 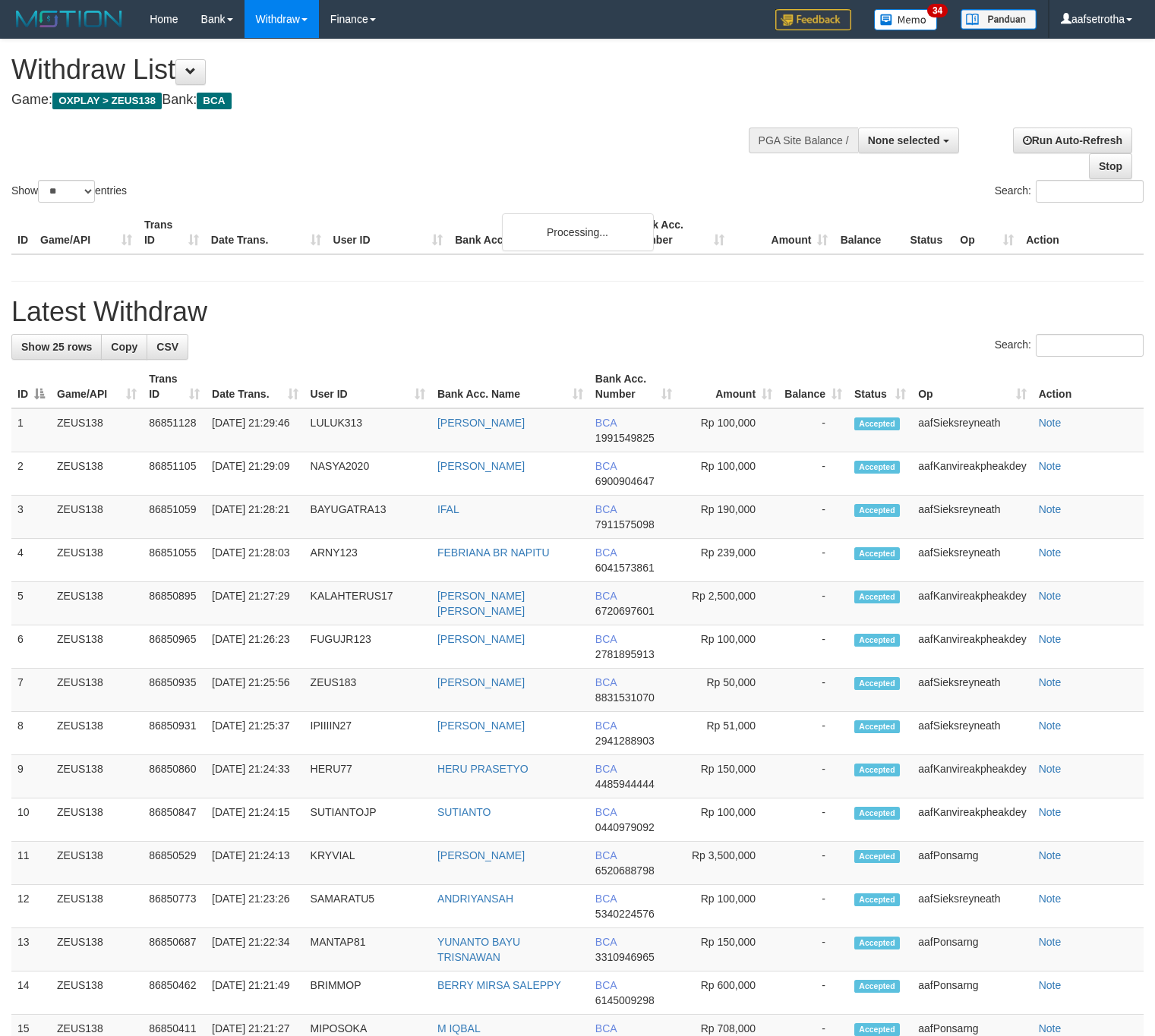 What do you see at coordinates (124, 347) in the screenshot?
I see `a: Copy` at bounding box center [124, 347].